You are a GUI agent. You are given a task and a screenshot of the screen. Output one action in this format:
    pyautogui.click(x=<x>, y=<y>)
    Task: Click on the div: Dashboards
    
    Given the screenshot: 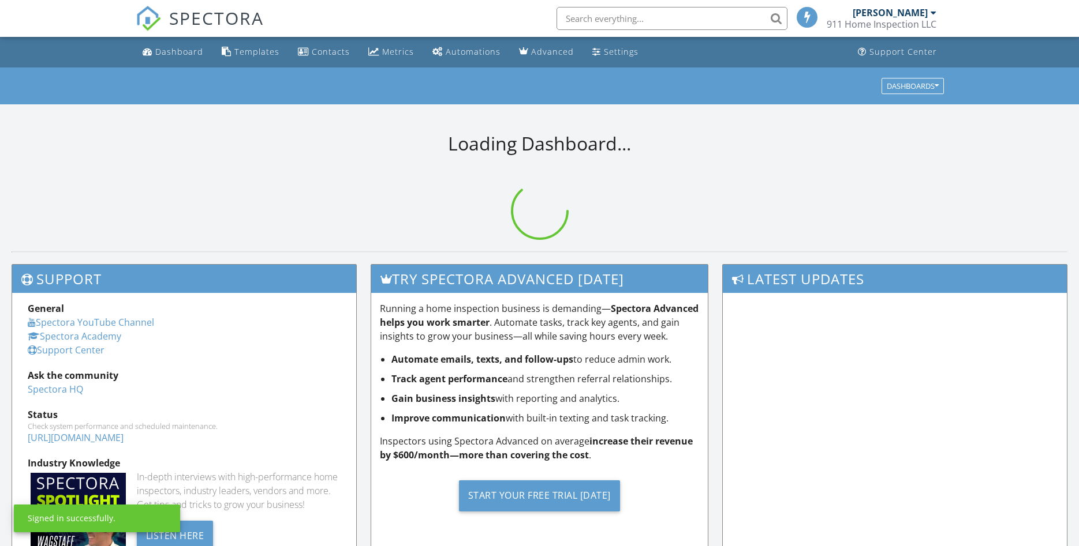 What is the action you would take?
    pyautogui.click(x=912, y=86)
    